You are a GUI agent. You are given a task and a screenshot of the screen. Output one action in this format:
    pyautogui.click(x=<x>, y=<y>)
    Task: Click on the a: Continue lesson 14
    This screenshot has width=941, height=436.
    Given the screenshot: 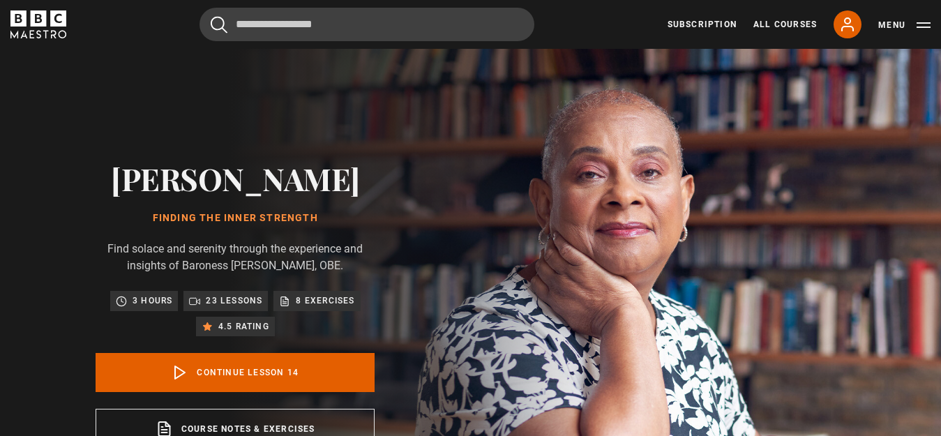 What is the action you would take?
    pyautogui.click(x=235, y=373)
    